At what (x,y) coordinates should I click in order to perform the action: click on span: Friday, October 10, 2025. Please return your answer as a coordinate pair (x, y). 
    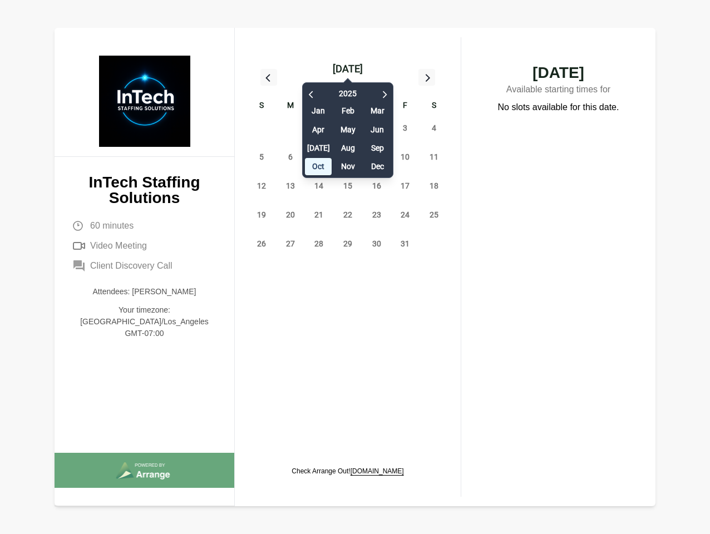
    Looking at the image, I should click on (405, 157).